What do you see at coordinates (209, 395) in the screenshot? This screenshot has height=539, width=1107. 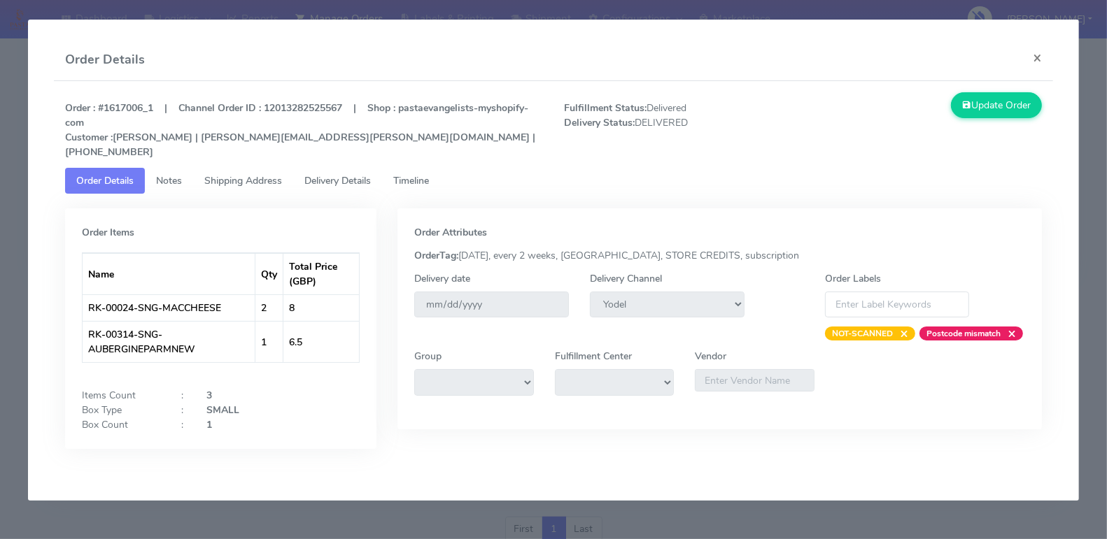 I see `strong: 3` at bounding box center [209, 395].